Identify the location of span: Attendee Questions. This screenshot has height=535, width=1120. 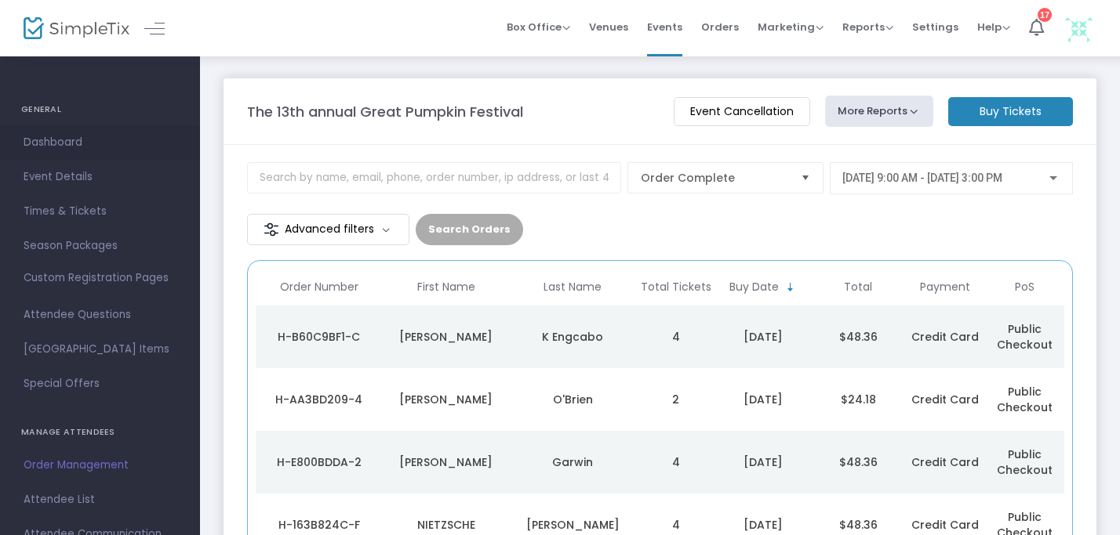
(100, 315).